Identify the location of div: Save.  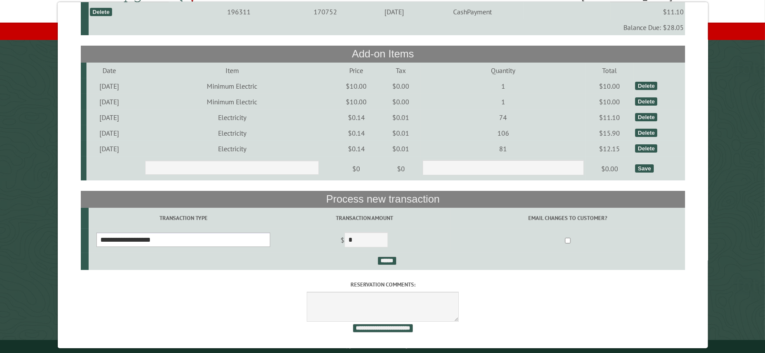
(643, 168).